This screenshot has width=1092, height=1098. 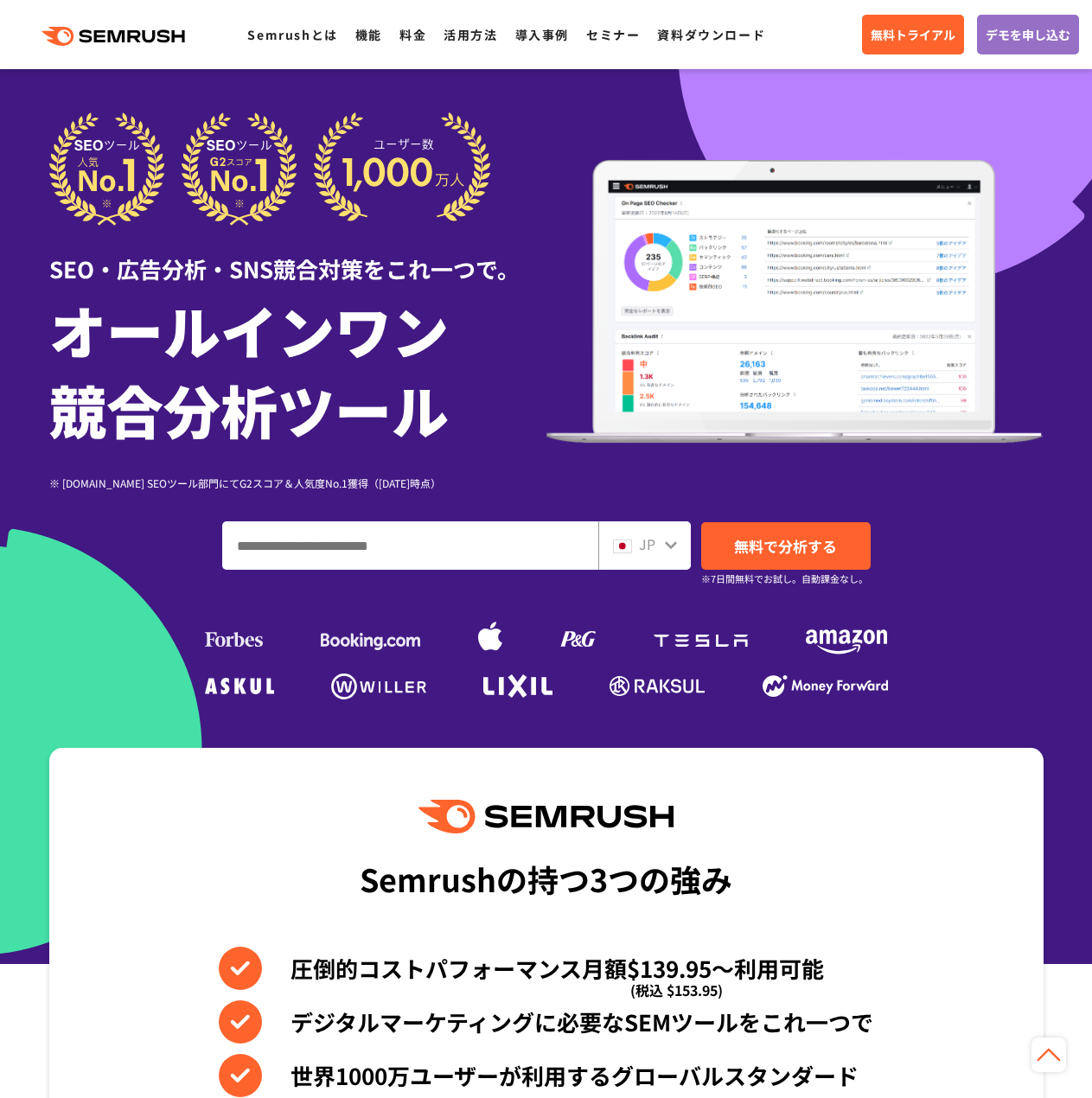 I want to click on span: (税込 $153.95), so click(x=676, y=990).